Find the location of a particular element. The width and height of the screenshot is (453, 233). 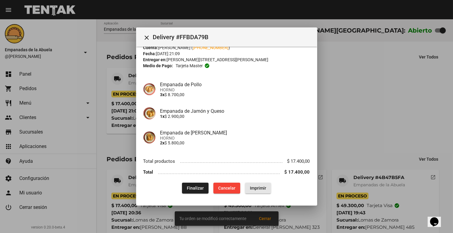

b: 2x is located at coordinates (162, 143).